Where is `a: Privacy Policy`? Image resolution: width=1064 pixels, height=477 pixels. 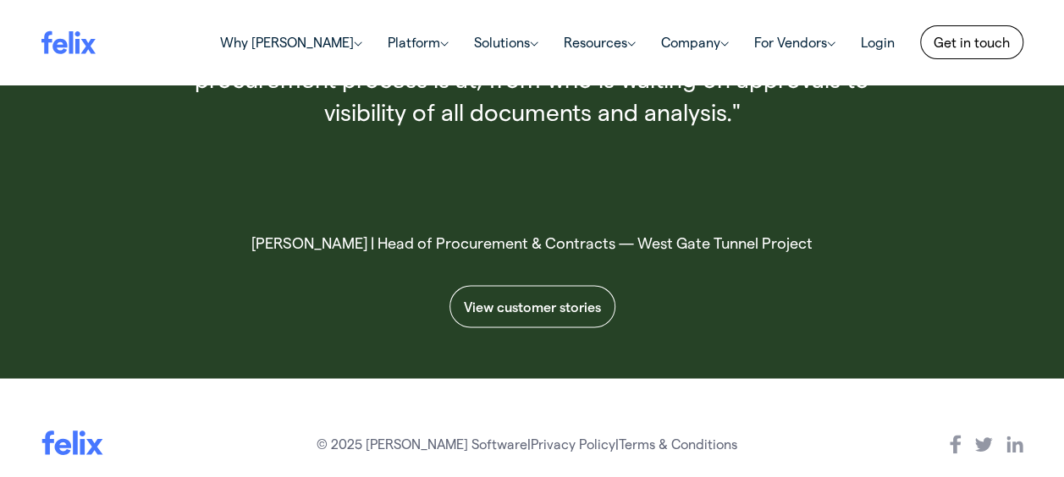 a: Privacy Policy is located at coordinates (573, 443).